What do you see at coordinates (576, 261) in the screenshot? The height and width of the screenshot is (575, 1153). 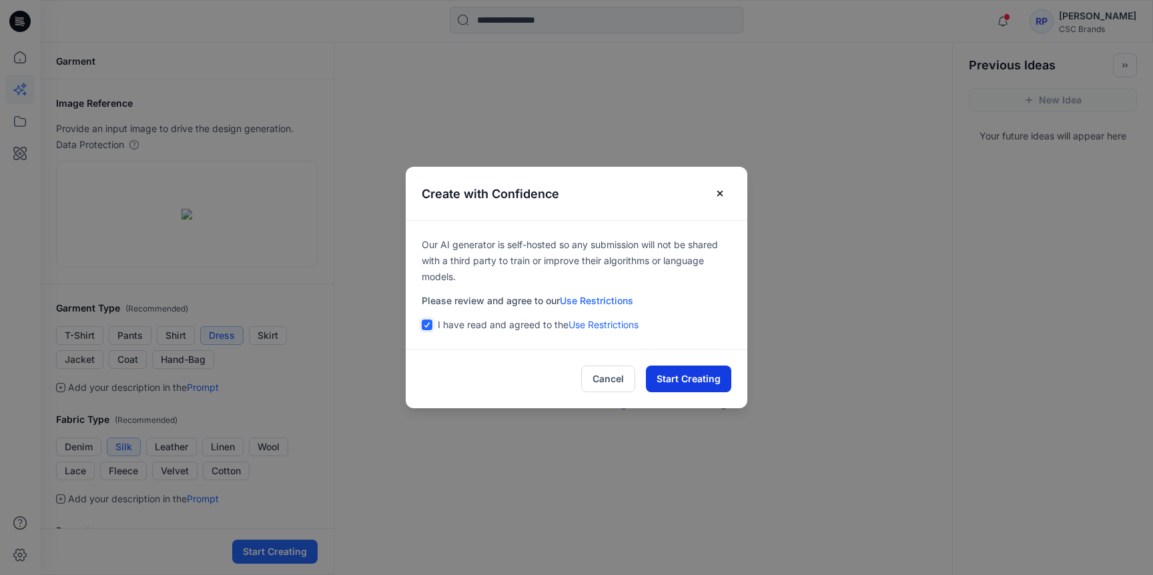 I see `p: Our AI generator is self-hosted so any submission will not be shared with a third party to train ...` at bounding box center [576, 261].